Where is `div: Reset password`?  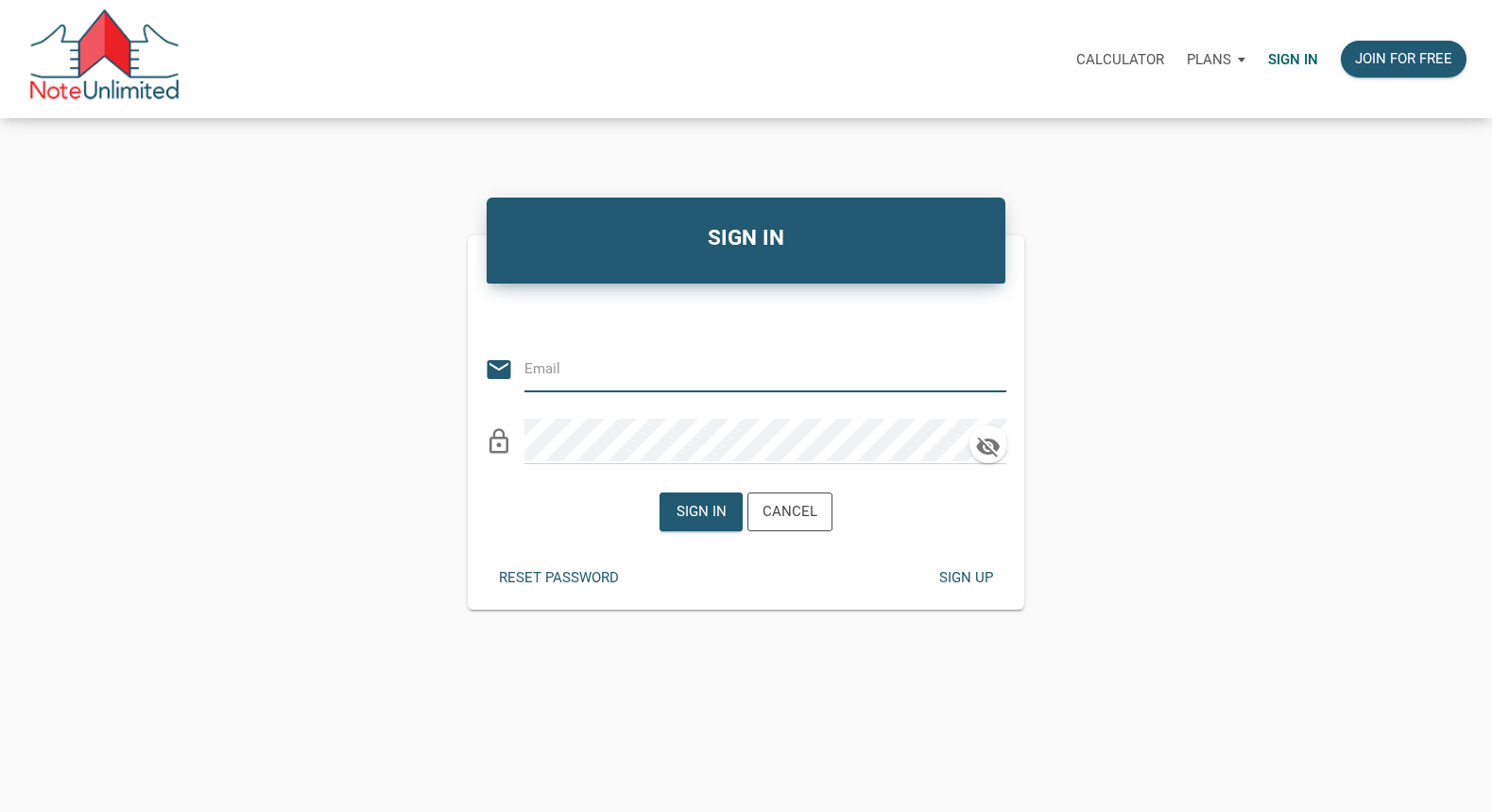
div: Reset password is located at coordinates (559, 577).